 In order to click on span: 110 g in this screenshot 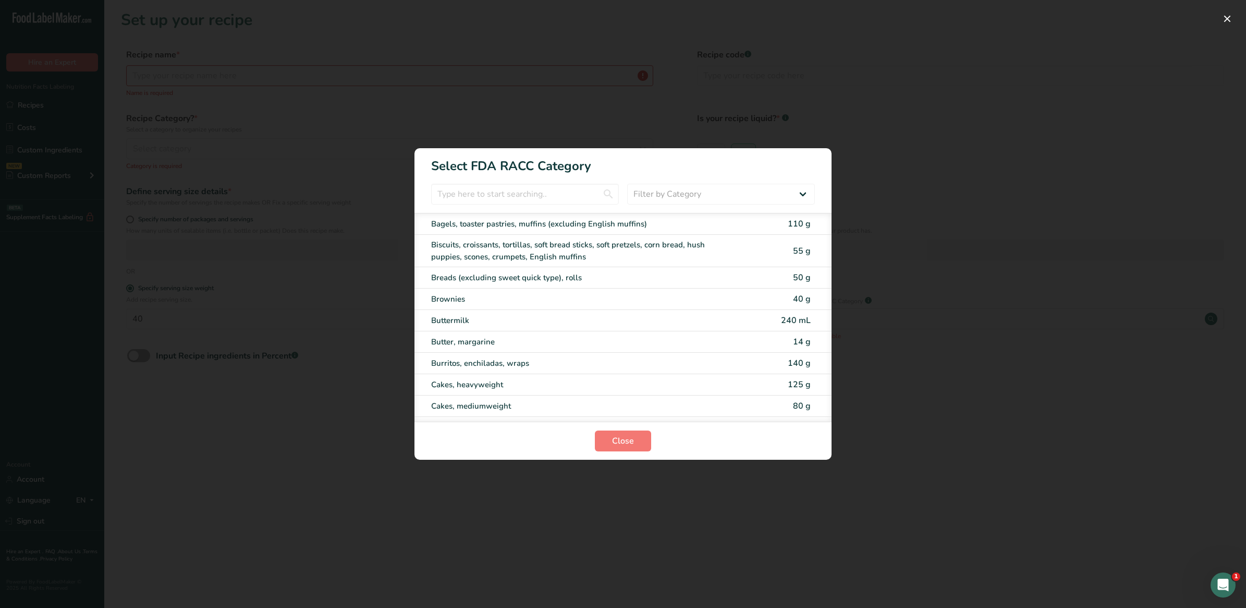, I will do `click(799, 224)`.